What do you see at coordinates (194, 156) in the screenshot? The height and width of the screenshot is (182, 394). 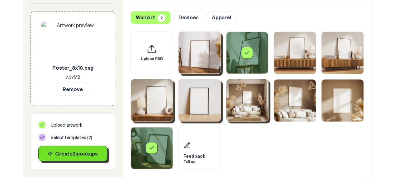 I see `div: Feedback` at bounding box center [194, 156].